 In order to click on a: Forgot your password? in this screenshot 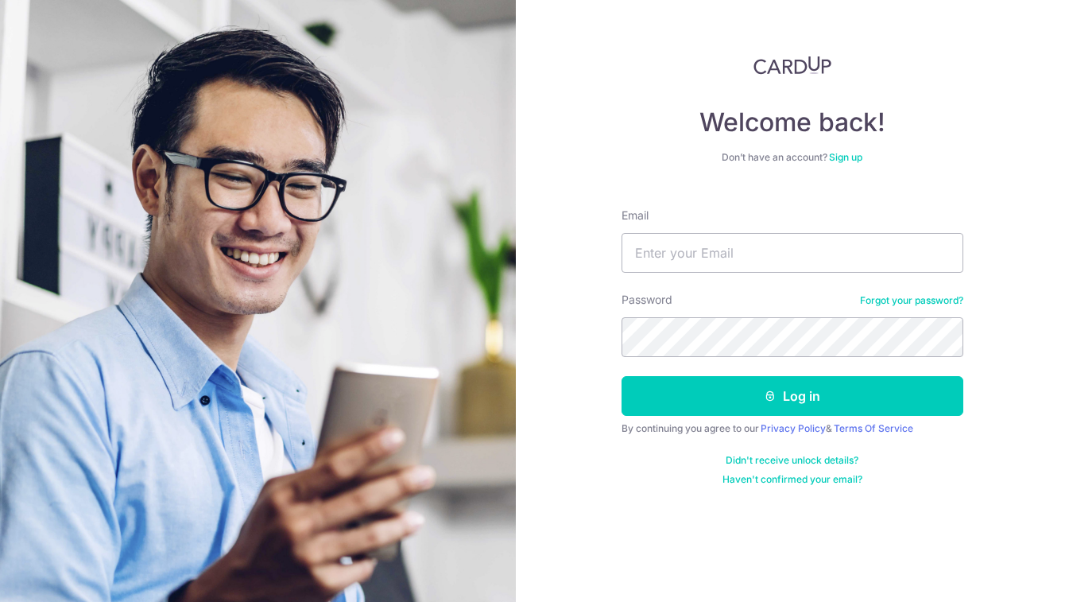, I will do `click(912, 300)`.